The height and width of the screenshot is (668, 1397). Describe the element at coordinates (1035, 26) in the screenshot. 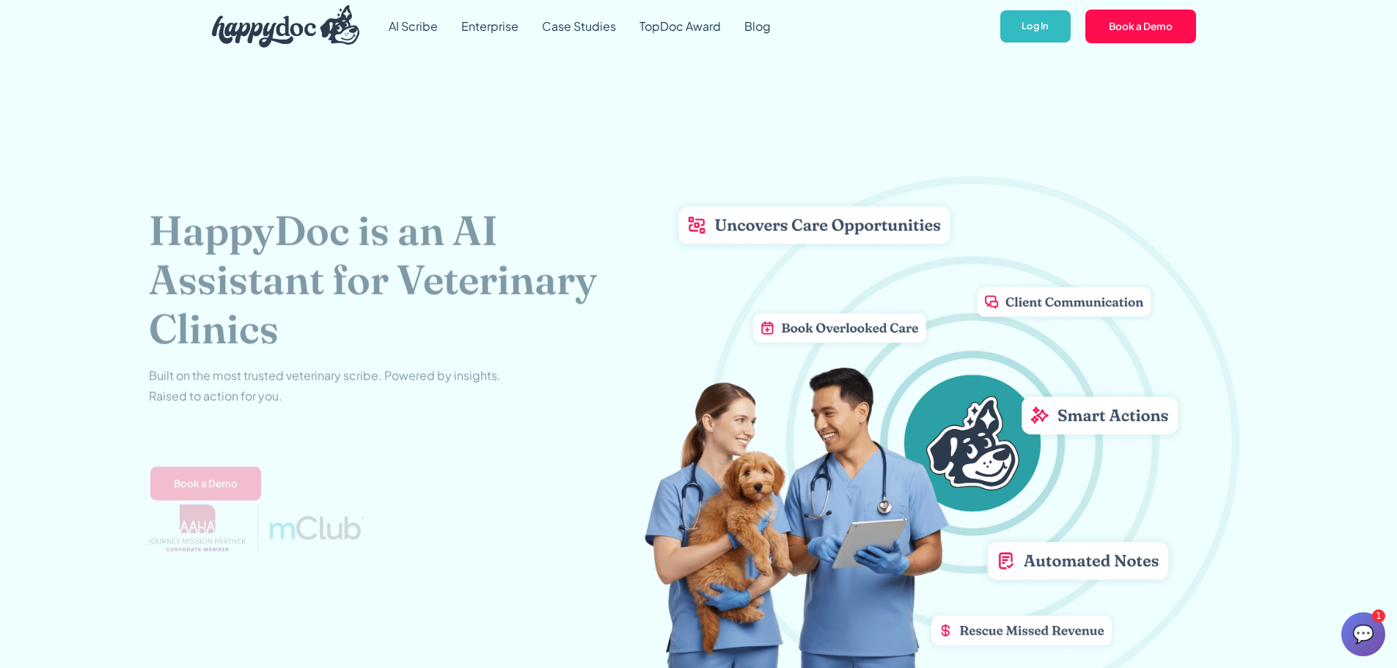

I see `a: Log In` at that location.